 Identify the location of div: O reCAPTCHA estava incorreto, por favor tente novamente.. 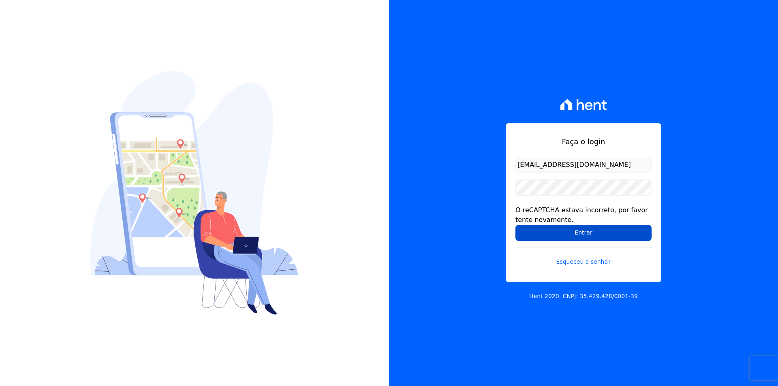
(584, 215).